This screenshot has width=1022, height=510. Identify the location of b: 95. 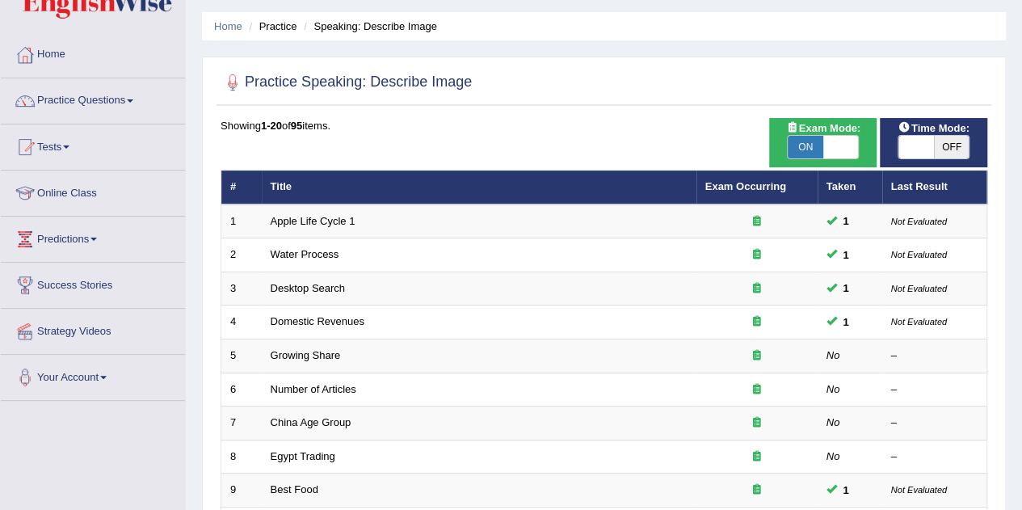
(296, 125).